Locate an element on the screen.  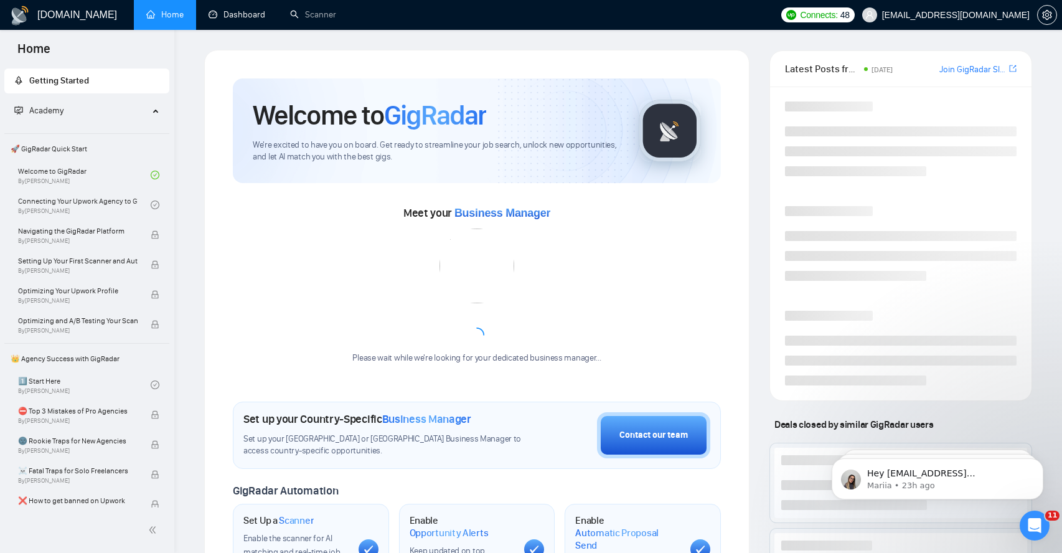
span: Automatic Proposal Send is located at coordinates (627, 538).